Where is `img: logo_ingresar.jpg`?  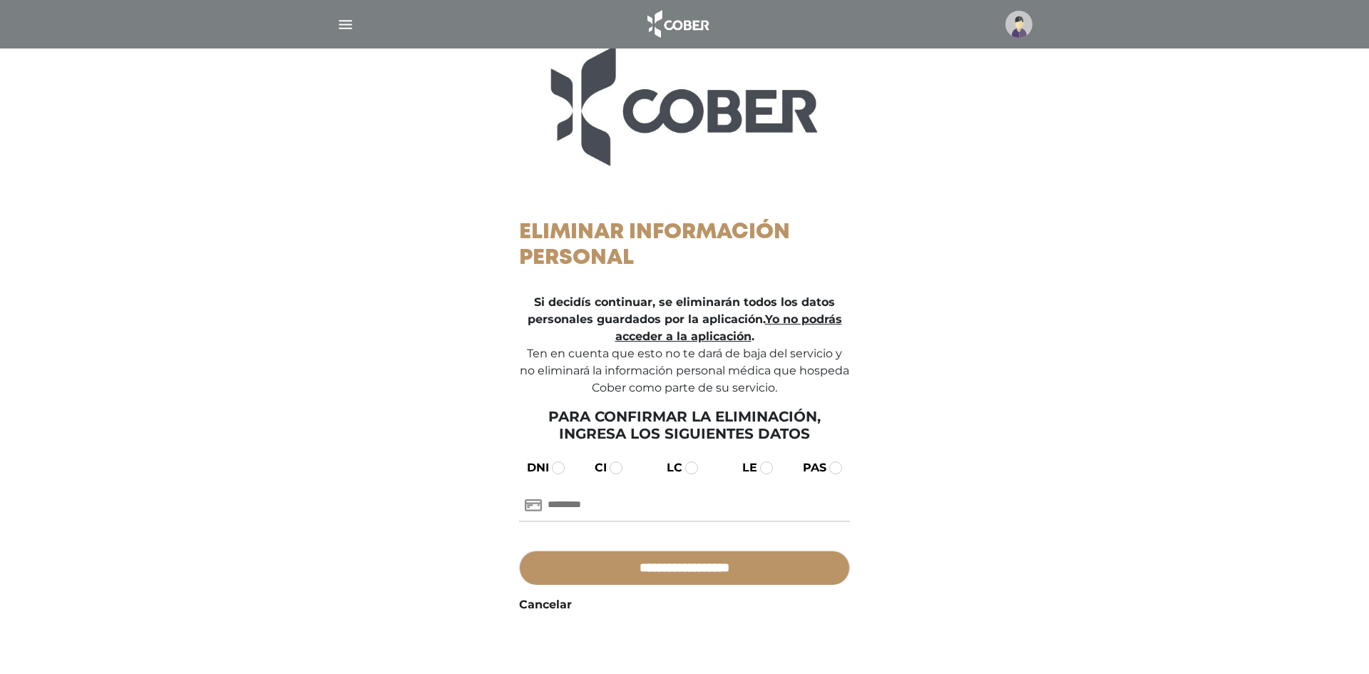
img: logo_ingresar.jpg is located at coordinates (685, 110).